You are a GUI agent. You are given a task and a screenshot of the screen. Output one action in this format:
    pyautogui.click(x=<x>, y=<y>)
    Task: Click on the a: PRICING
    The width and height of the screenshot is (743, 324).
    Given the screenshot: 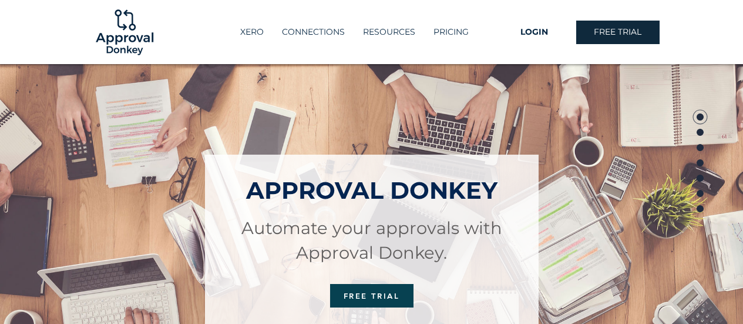 What is the action you would take?
    pyautogui.click(x=451, y=32)
    